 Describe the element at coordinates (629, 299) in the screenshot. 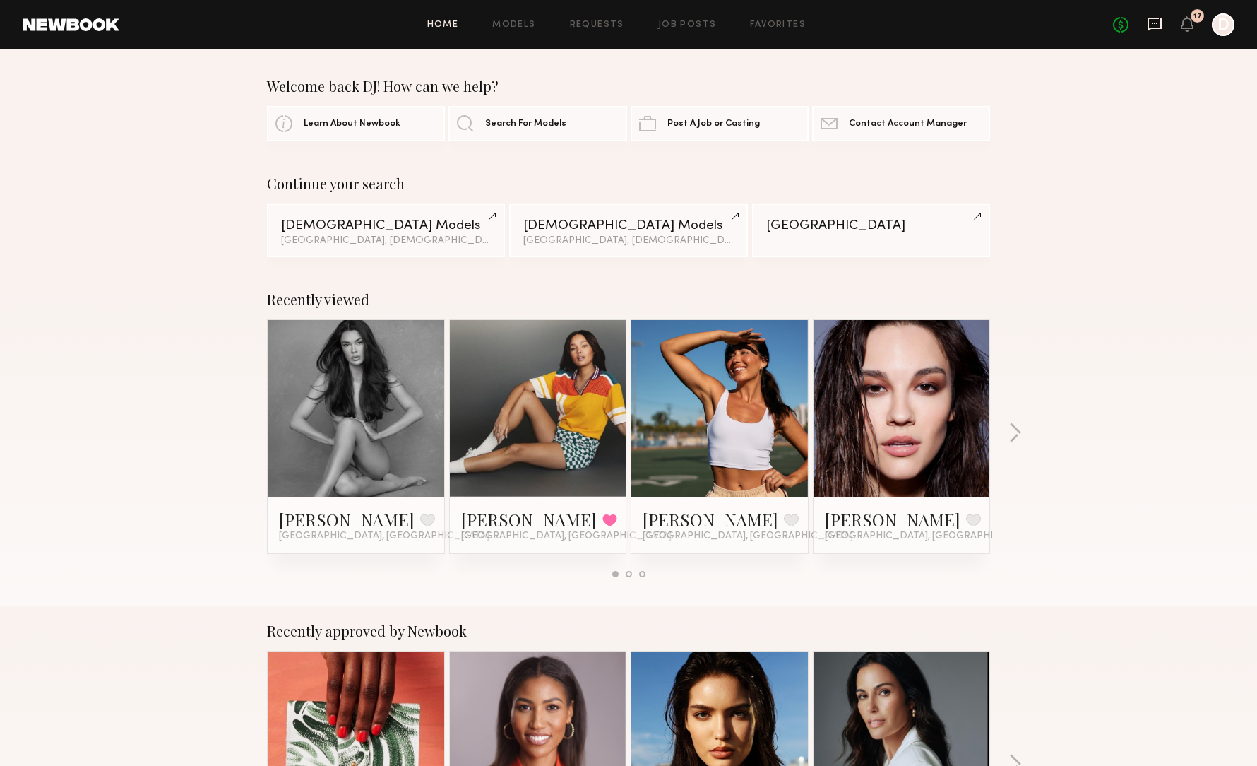

I see `div: Recently viewed` at that location.